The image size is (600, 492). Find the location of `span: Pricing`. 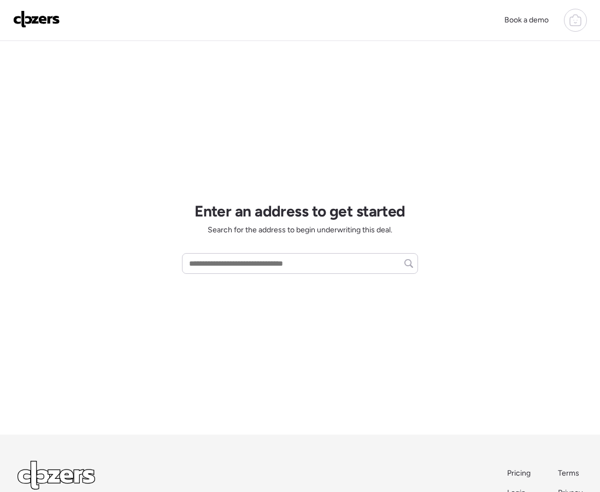

span: Pricing is located at coordinates (518, 472).